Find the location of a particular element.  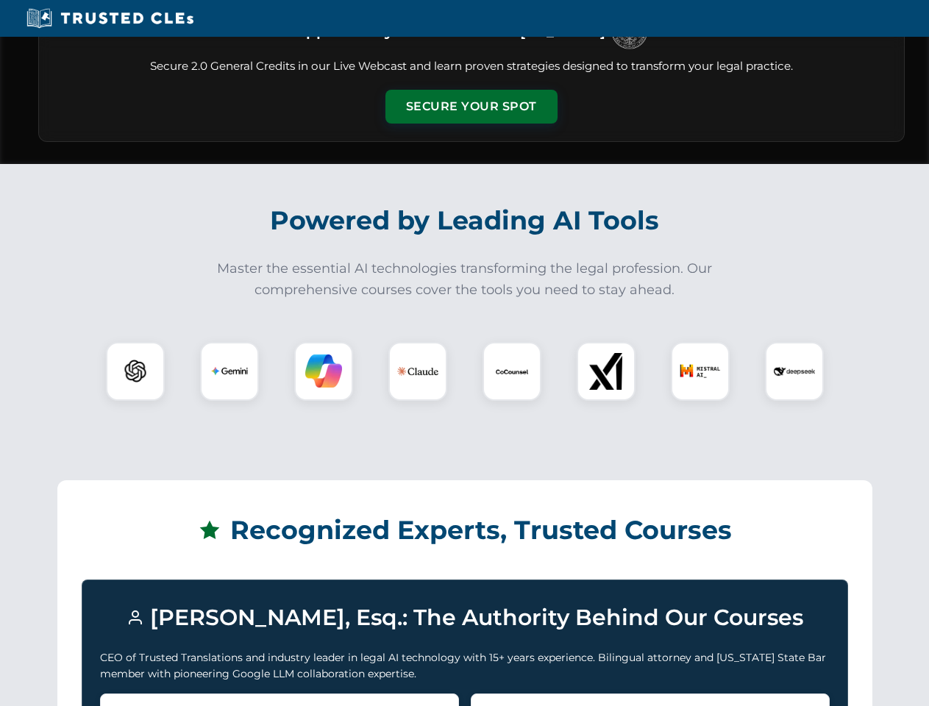

button: Secure Your Spot is located at coordinates (471, 107).